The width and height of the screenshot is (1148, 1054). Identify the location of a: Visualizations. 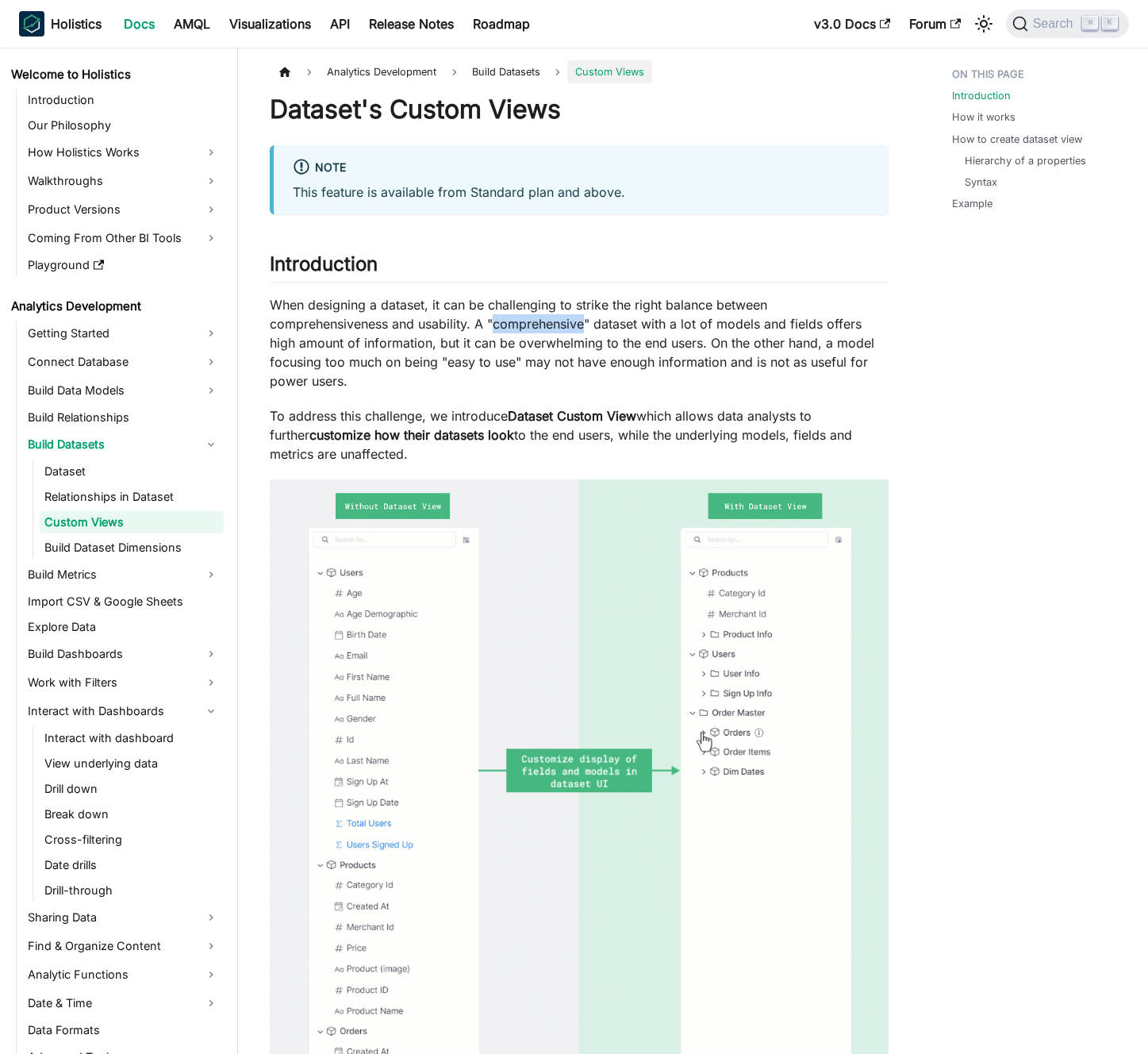
(269, 24).